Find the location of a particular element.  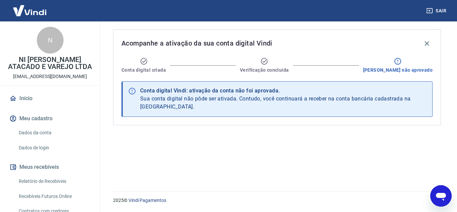

a: Dados da conta is located at coordinates (54, 132).